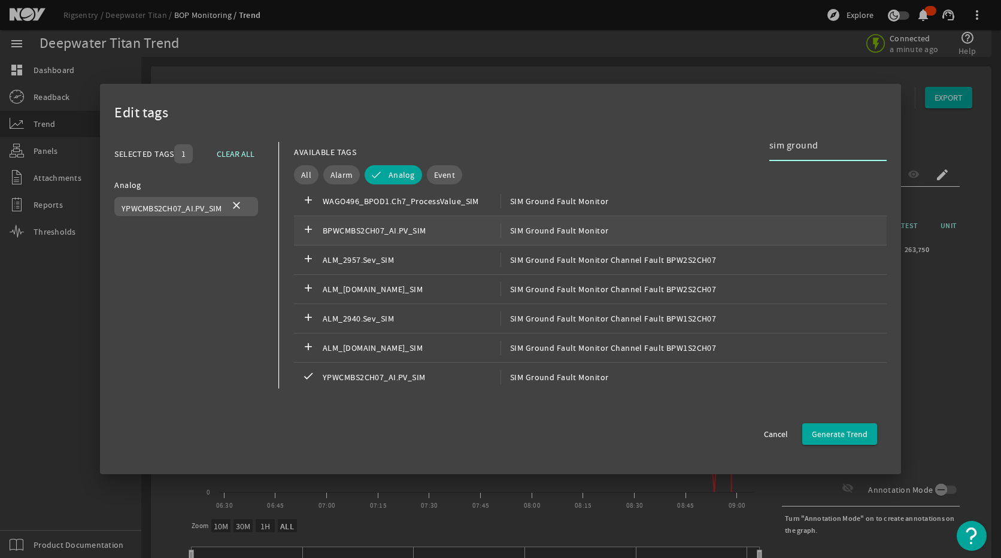  What do you see at coordinates (839, 434) in the screenshot?
I see `button: Generate Trend` at bounding box center [839, 434].